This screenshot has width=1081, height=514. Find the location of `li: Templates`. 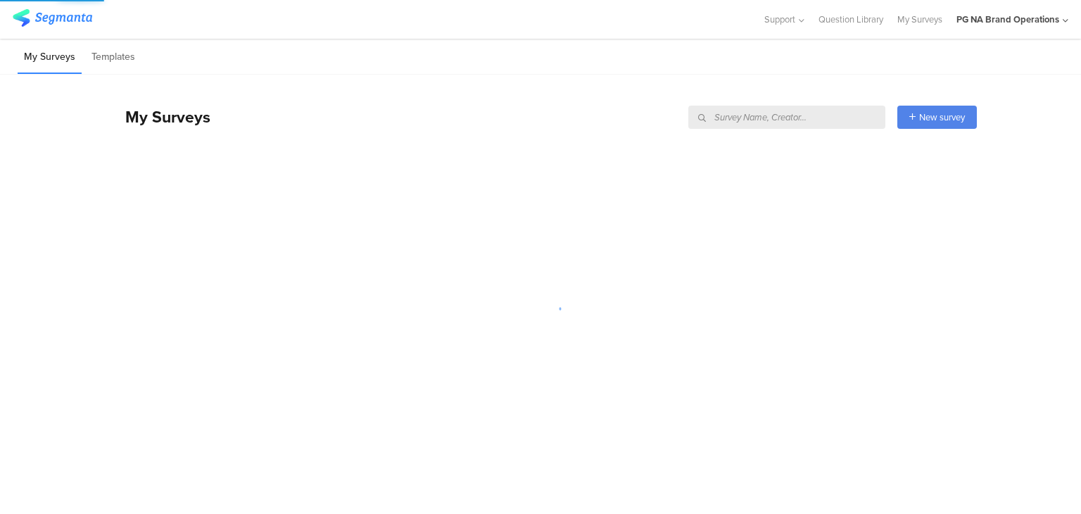

li: Templates is located at coordinates (113, 57).